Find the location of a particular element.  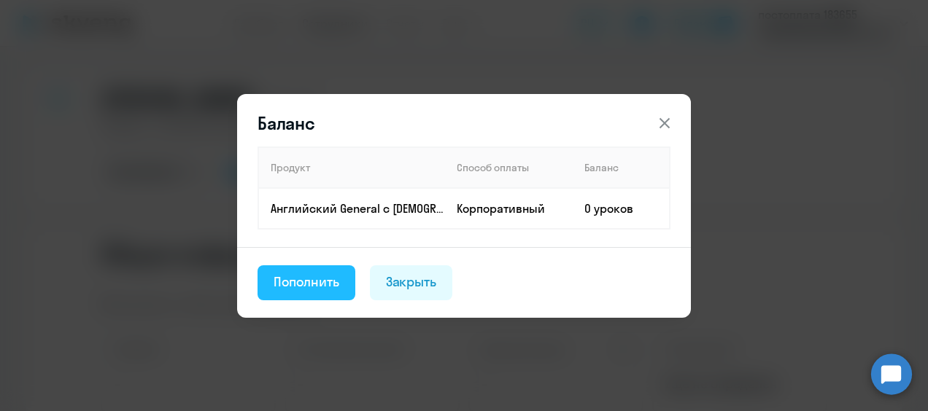

td: 0 уроков is located at coordinates (621, 209).